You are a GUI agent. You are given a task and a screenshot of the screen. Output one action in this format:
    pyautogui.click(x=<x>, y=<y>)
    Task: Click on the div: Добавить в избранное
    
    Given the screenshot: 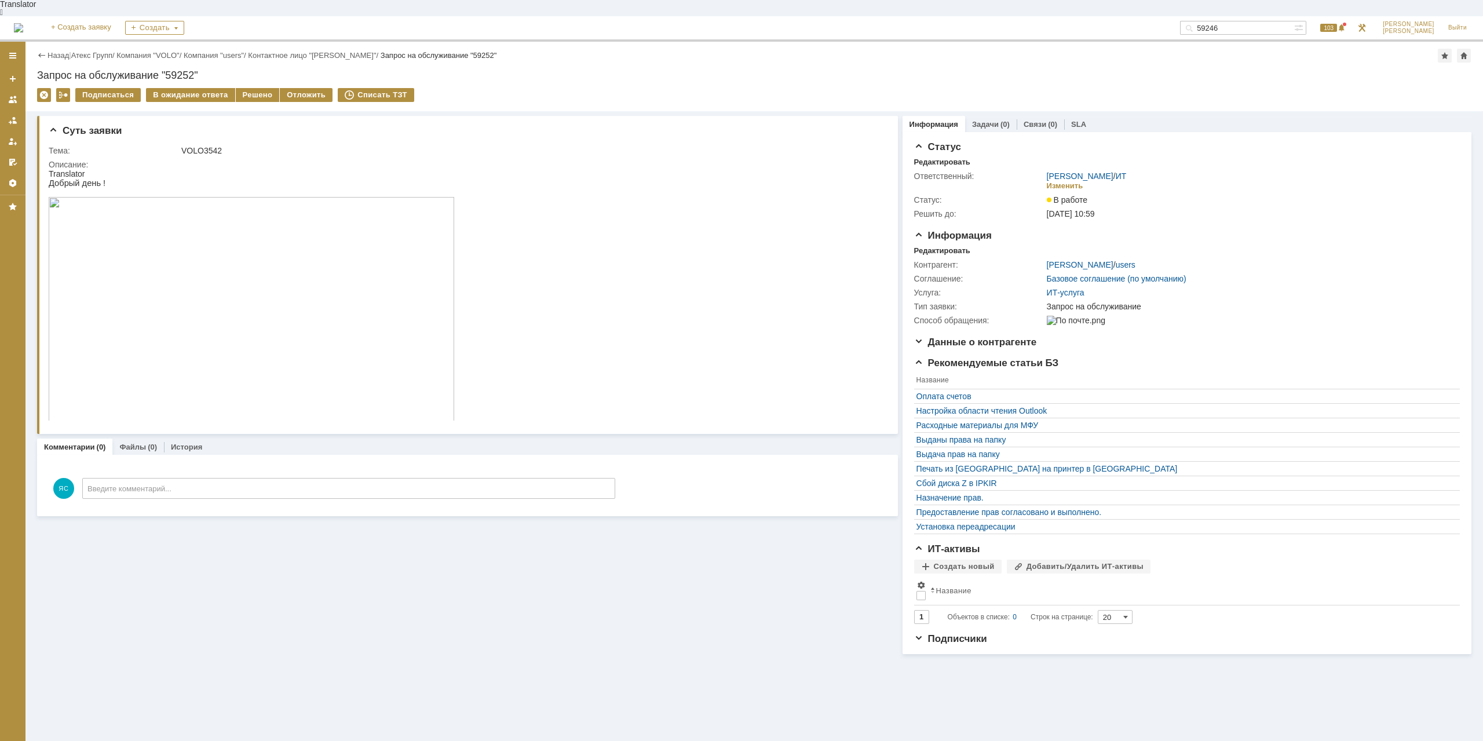 What is the action you would take?
    pyautogui.click(x=1444, y=56)
    